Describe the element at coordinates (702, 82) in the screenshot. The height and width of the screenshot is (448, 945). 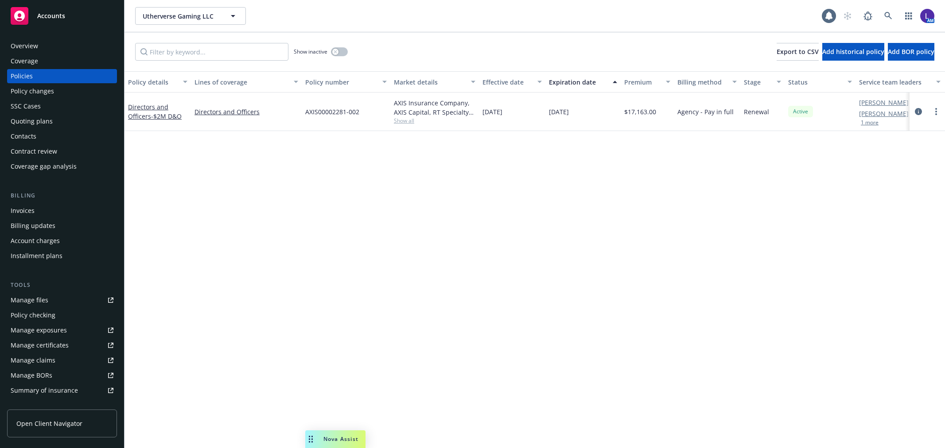
I see `div: Billing method` at that location.